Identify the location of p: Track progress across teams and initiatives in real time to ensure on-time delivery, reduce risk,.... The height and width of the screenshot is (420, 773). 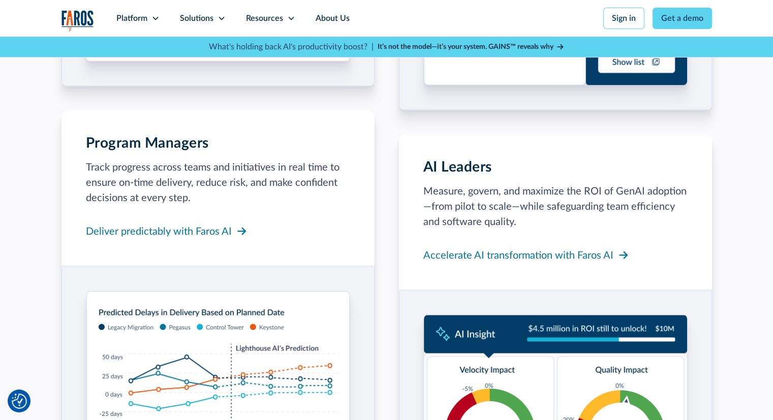
(218, 183).